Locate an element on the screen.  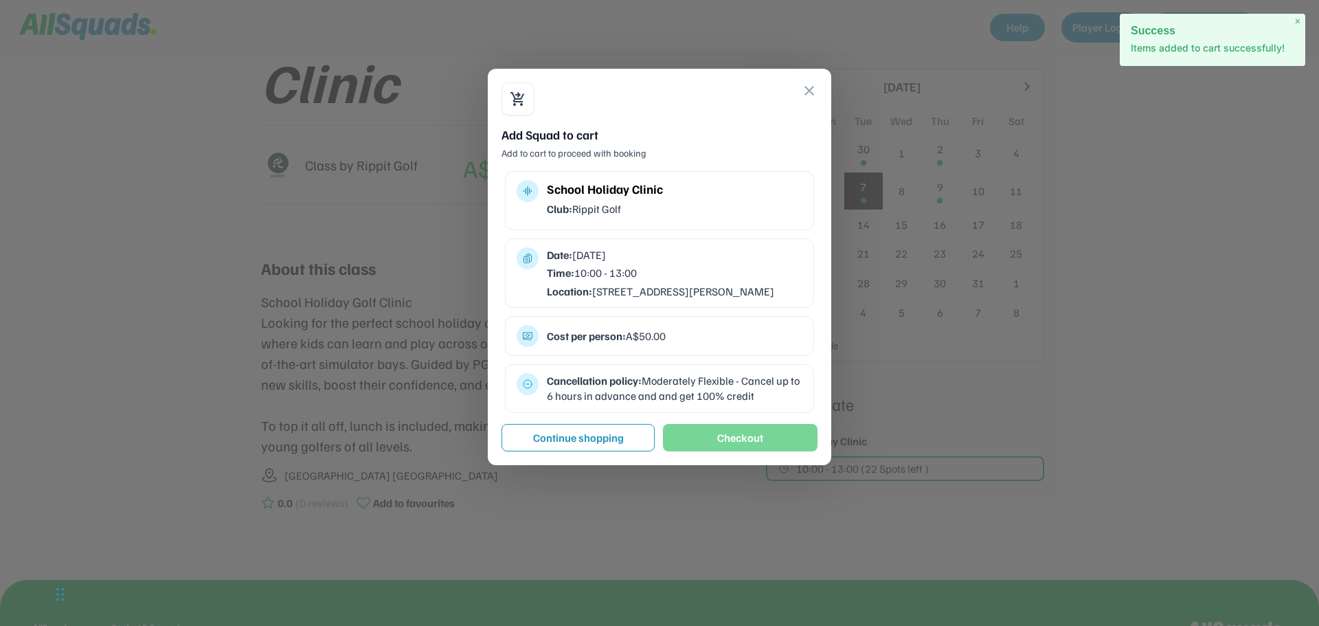
div: Rippit Golf is located at coordinates (674, 209).